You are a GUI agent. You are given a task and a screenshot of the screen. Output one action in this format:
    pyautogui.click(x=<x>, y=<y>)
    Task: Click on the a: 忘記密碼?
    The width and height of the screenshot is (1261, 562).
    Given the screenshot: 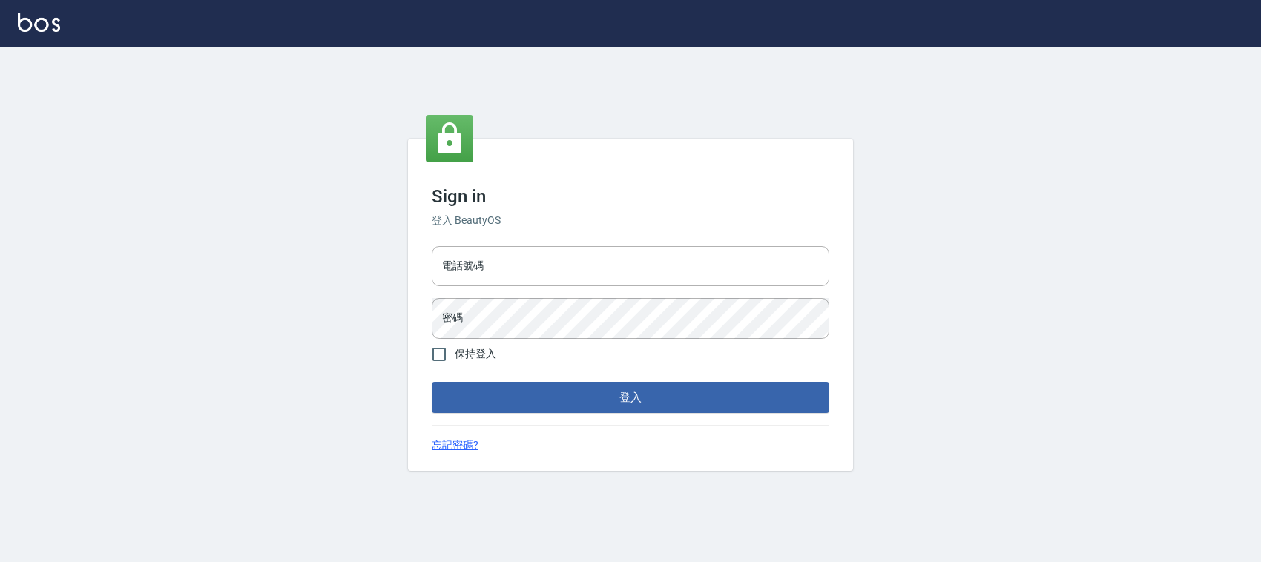 What is the action you would take?
    pyautogui.click(x=455, y=445)
    